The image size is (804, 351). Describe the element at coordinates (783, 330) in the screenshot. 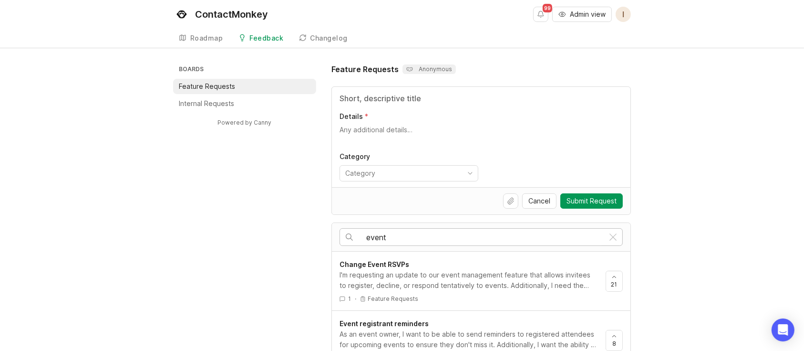

I see `div: Open Intercom Messenger` at that location.